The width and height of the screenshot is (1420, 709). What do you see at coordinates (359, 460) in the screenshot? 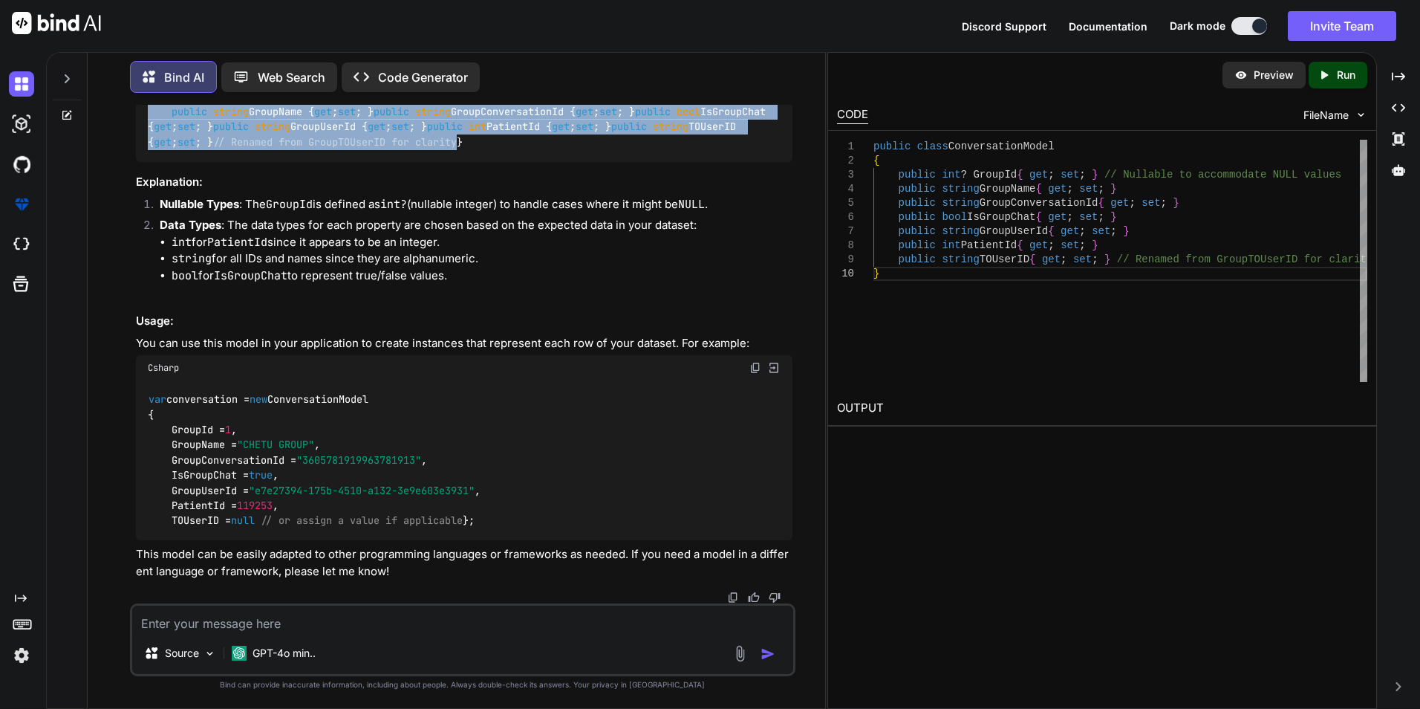
I see `span: "3605781919963781913"` at bounding box center [359, 460].